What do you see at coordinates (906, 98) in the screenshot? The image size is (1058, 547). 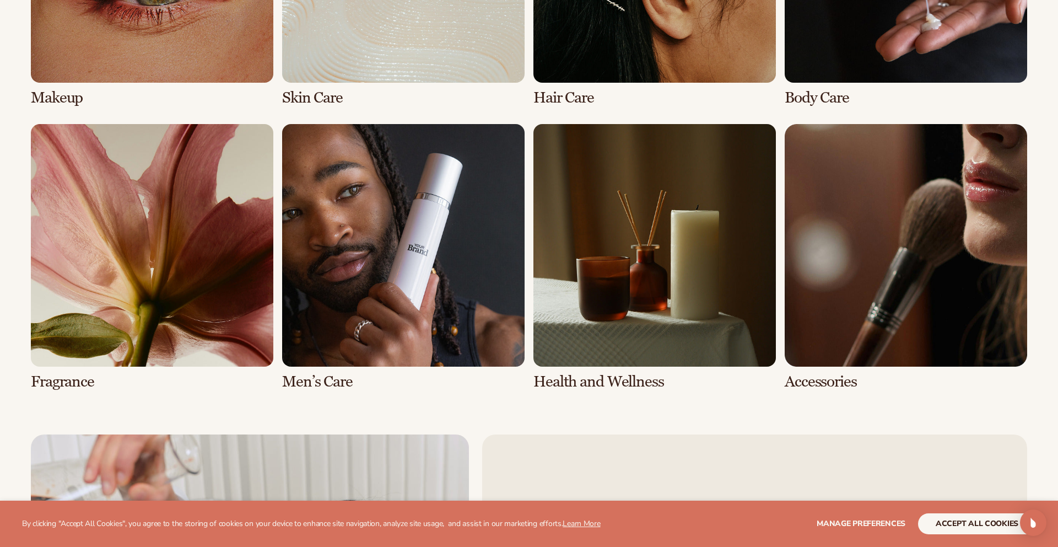 I see `h3: Body Care` at bounding box center [906, 98].